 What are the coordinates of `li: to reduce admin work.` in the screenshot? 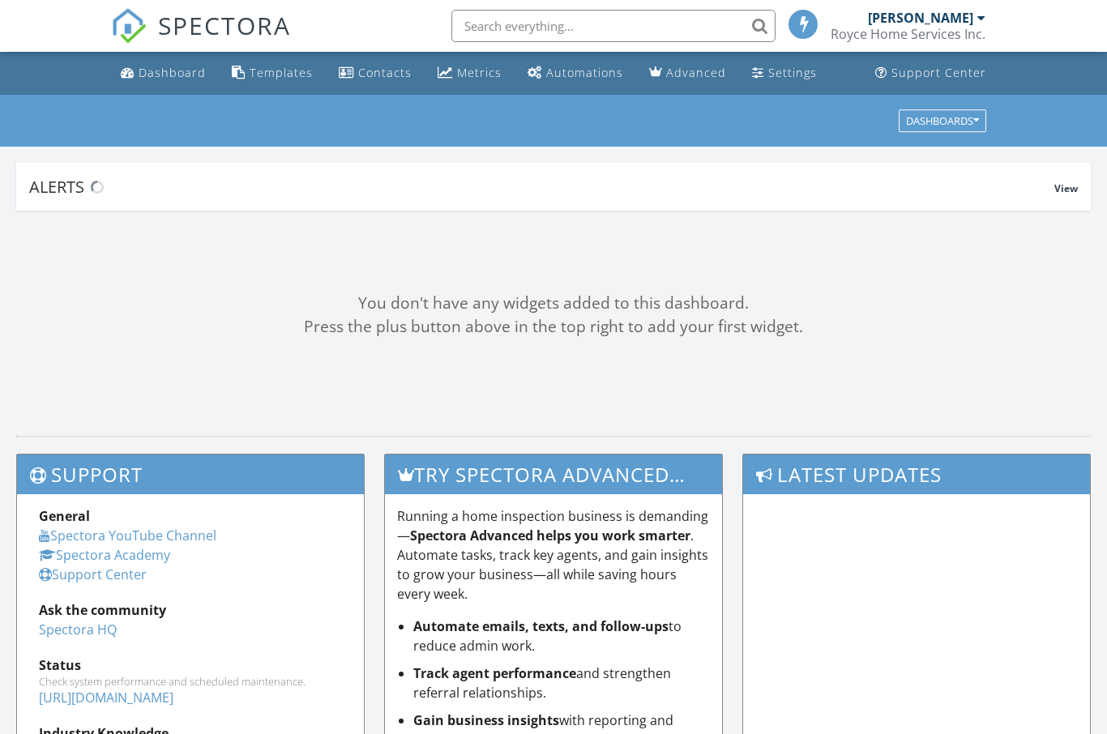 It's located at (562, 636).